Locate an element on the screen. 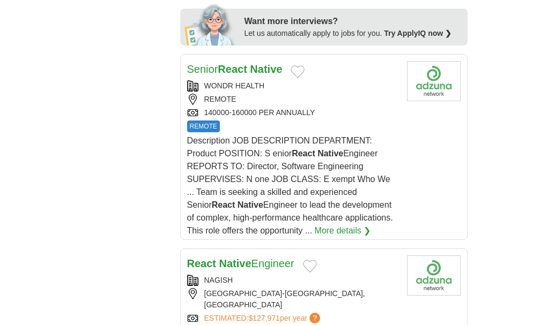 The image size is (540, 325). div: REMOTE is located at coordinates (293, 99).